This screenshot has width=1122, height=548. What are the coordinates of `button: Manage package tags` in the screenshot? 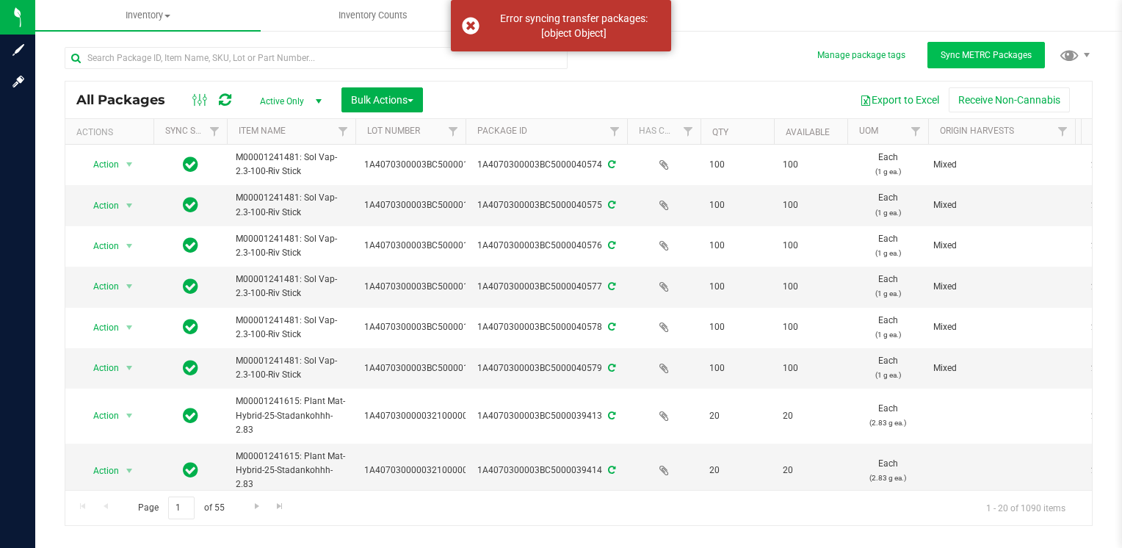 It's located at (861, 55).